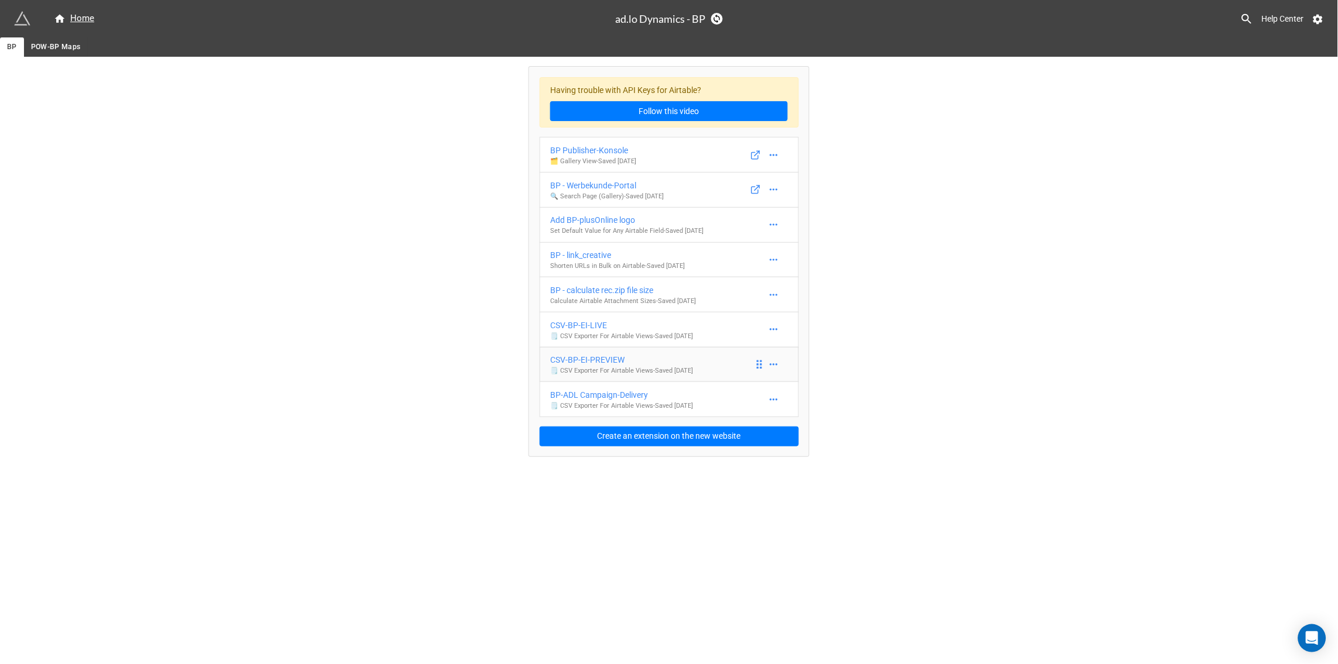 The width and height of the screenshot is (1338, 664). Describe the element at coordinates (12, 47) in the screenshot. I see `span: BP` at that location.